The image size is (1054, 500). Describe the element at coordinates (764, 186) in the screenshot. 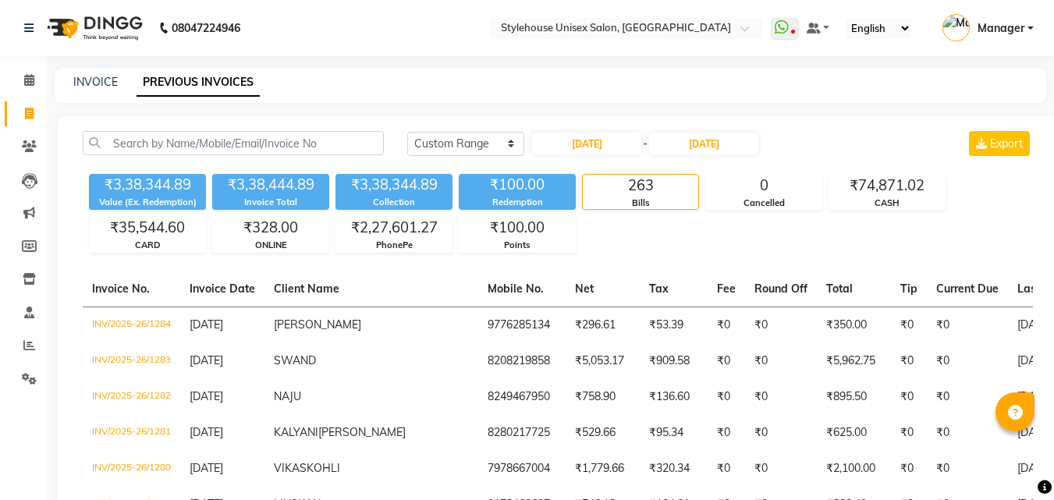

I see `div: 0` at that location.